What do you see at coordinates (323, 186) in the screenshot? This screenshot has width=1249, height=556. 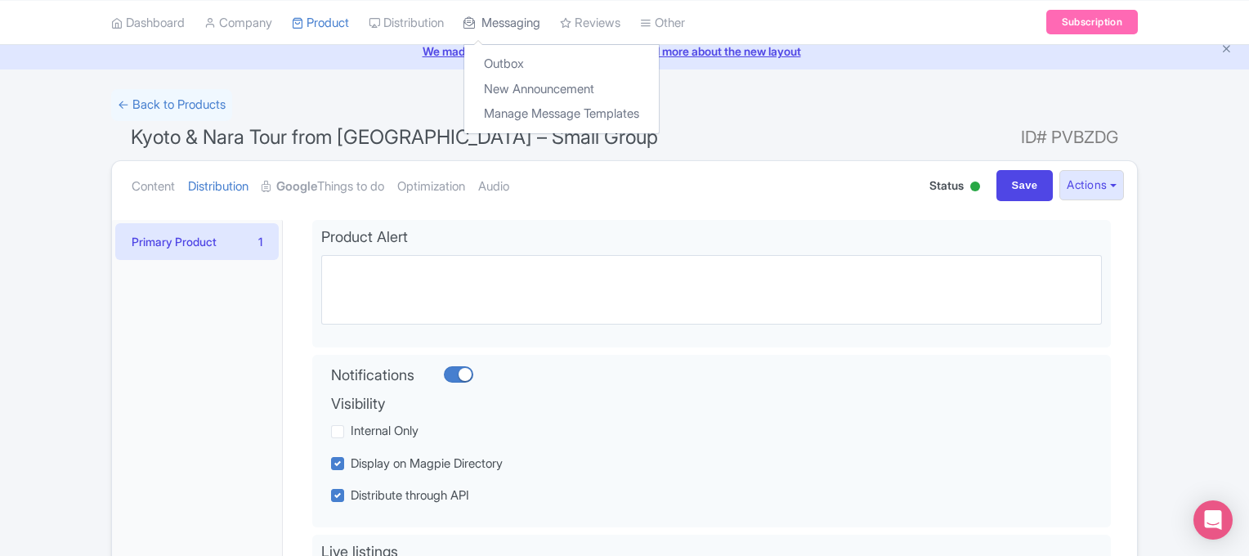 I see `a: GoogleThings to do` at bounding box center [323, 186].